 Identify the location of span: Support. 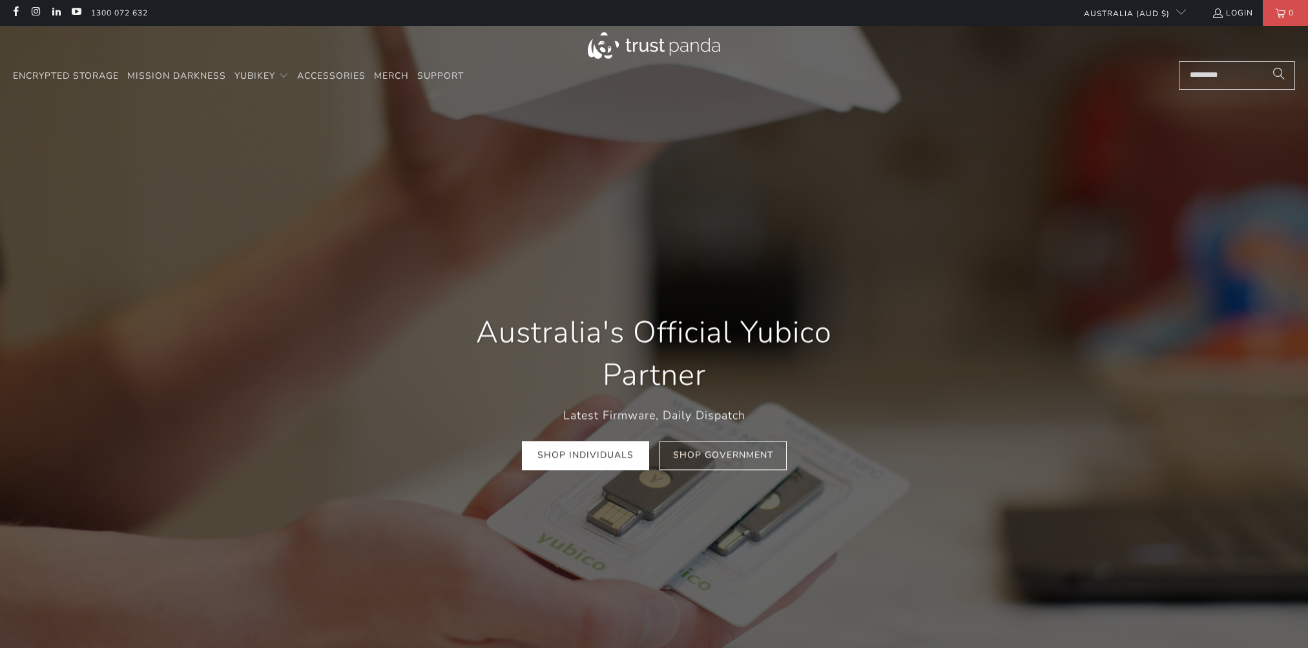
(440, 76).